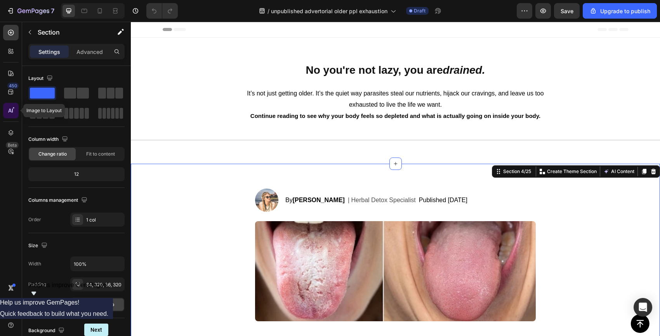 This screenshot has height=336, width=660. I want to click on div: Order, so click(35, 220).